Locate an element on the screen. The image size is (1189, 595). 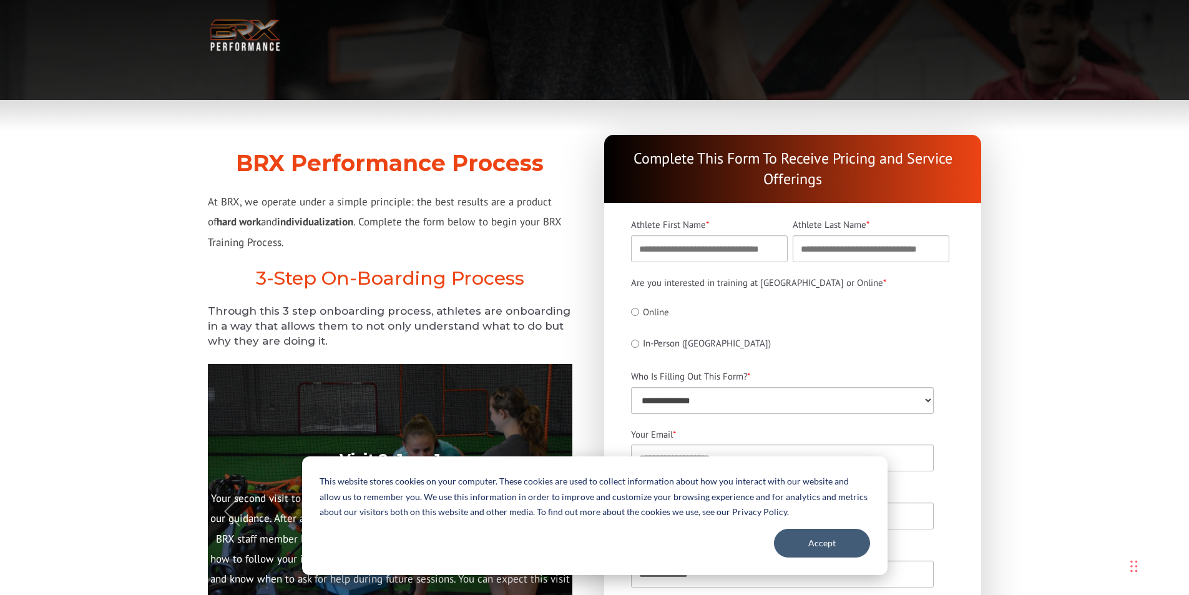
span: Athlete Last Name is located at coordinates (829, 224).